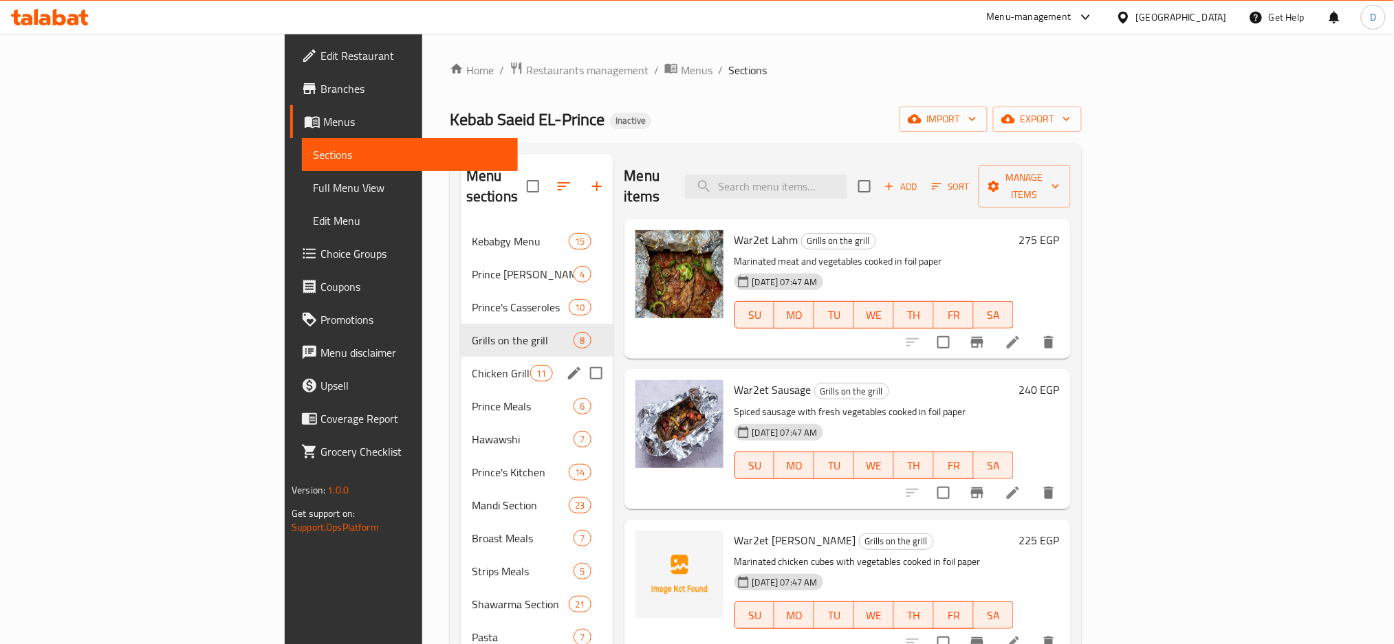 This screenshot has height=644, width=1394. What do you see at coordinates (747, 70) in the screenshot?
I see `span: Sections` at bounding box center [747, 70].